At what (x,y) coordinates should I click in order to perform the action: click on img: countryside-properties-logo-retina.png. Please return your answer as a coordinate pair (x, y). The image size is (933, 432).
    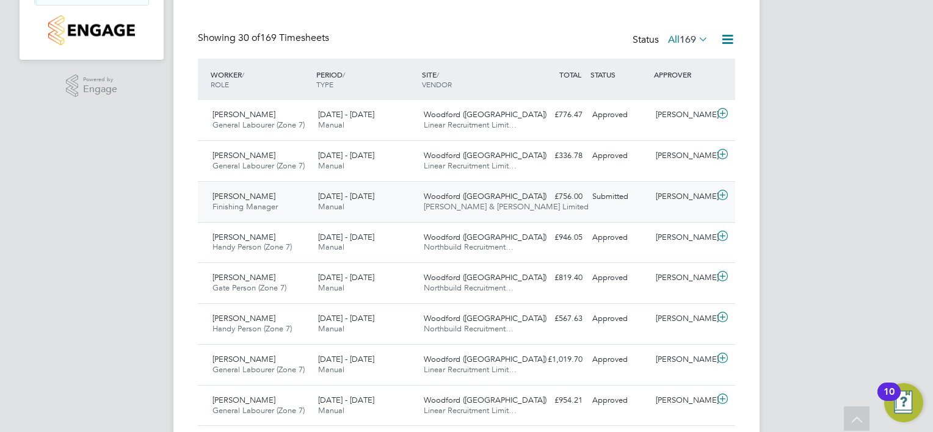
    Looking at the image, I should click on (91, 30).